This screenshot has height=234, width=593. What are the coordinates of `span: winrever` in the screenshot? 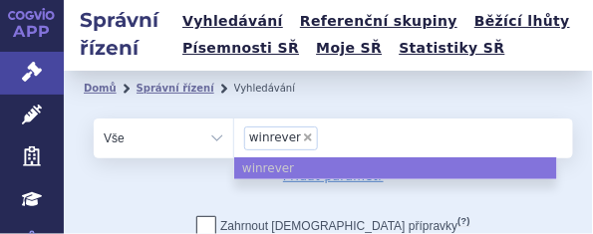 It's located at (275, 138).